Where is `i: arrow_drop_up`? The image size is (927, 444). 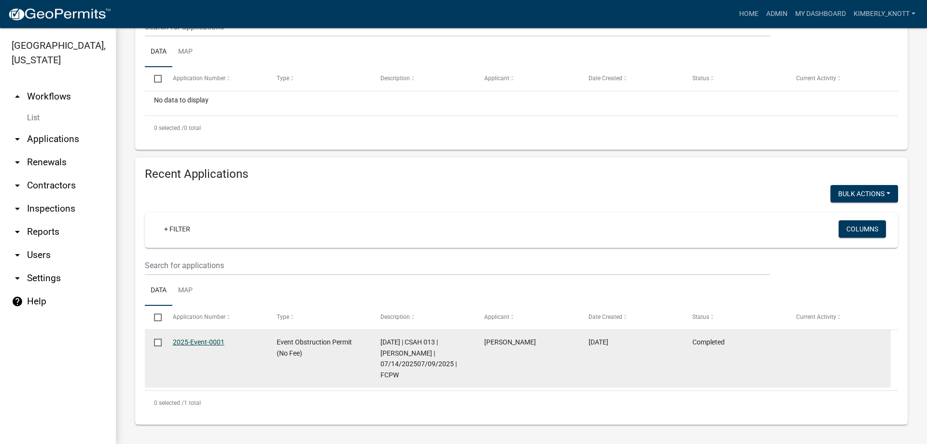
i: arrow_drop_up is located at coordinates (17, 97).